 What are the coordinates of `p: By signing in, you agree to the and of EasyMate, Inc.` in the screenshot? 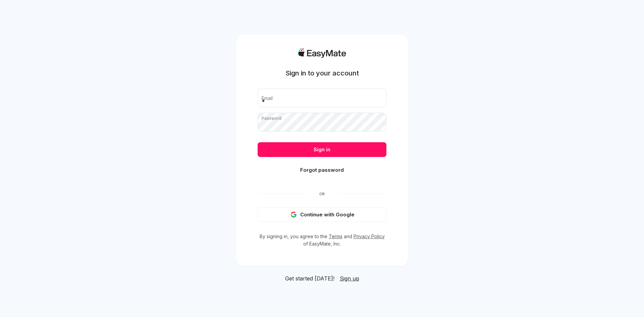 It's located at (322, 240).